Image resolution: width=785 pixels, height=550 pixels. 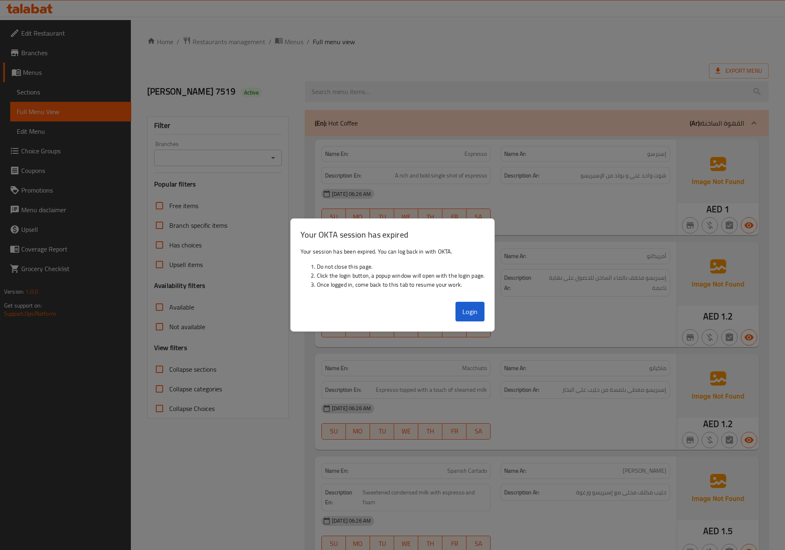 What do you see at coordinates (393, 234) in the screenshot?
I see `h3: Your OKTA session has expired` at bounding box center [393, 234].